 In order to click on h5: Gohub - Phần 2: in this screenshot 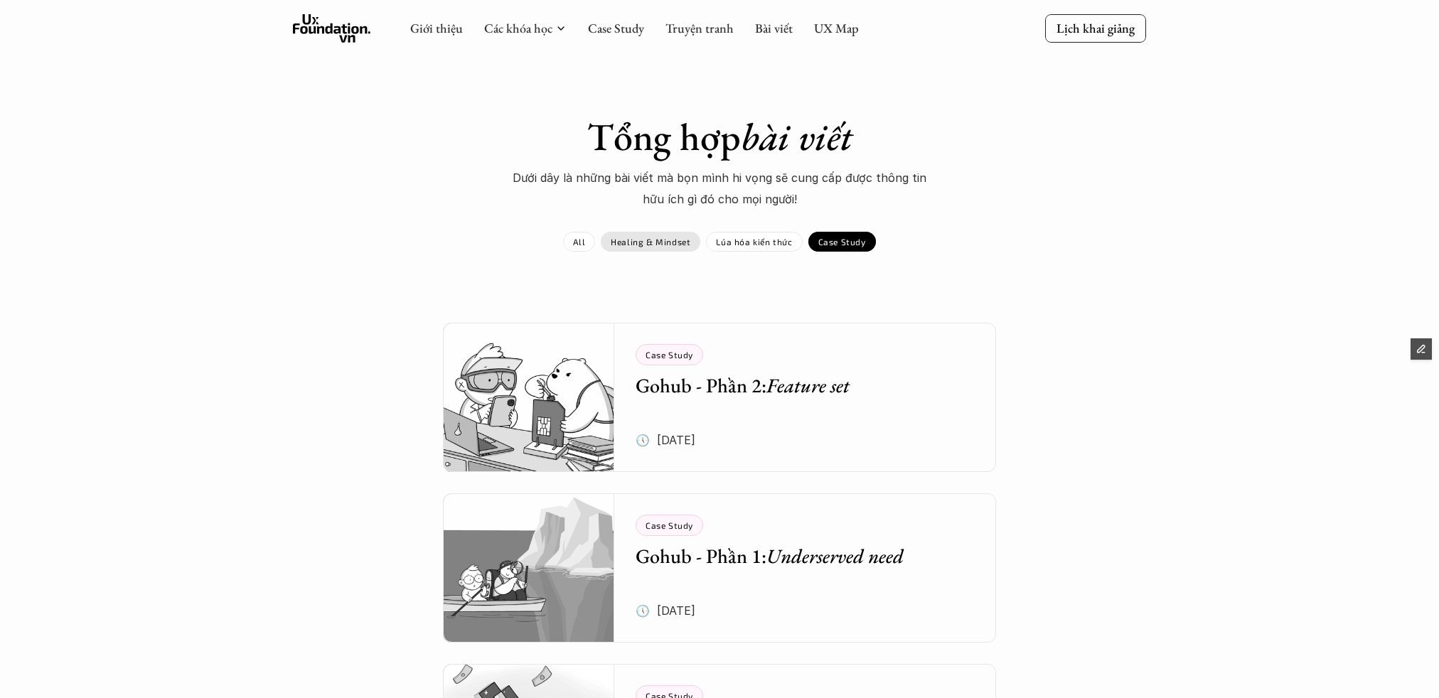, I will do `click(794, 385)`.